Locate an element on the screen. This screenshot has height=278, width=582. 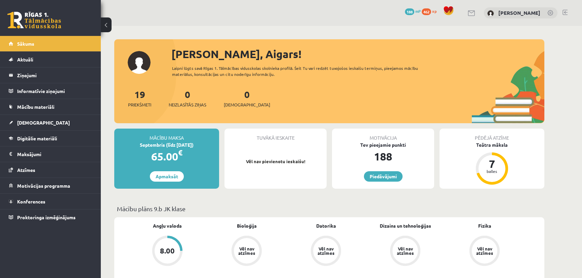
span: Sākums is located at coordinates (26, 44).